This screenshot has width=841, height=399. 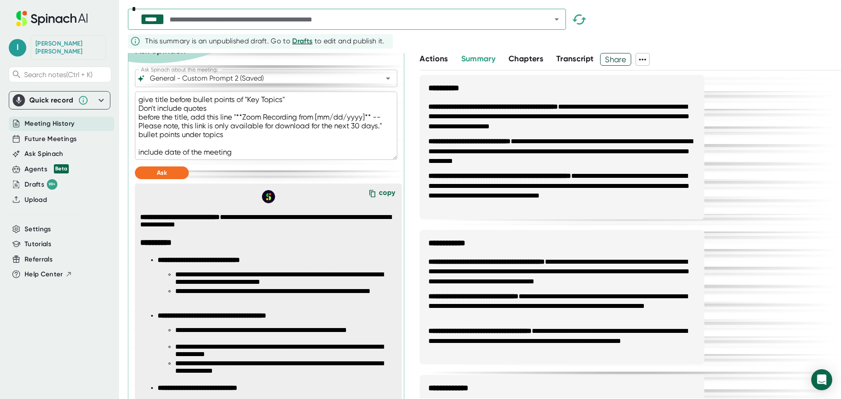 What do you see at coordinates (18, 48) in the screenshot?
I see `span: l` at bounding box center [18, 48].